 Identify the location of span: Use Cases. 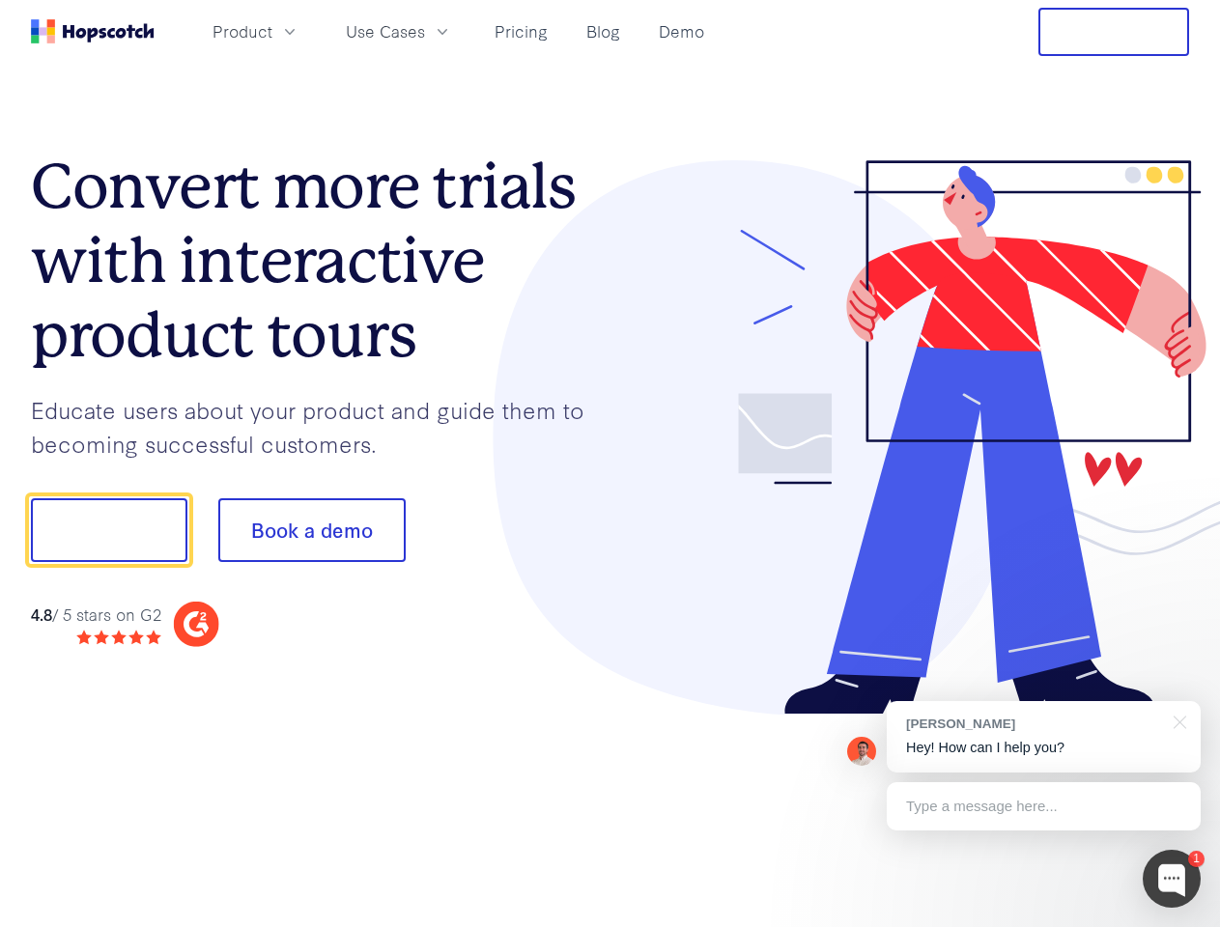
(385, 31).